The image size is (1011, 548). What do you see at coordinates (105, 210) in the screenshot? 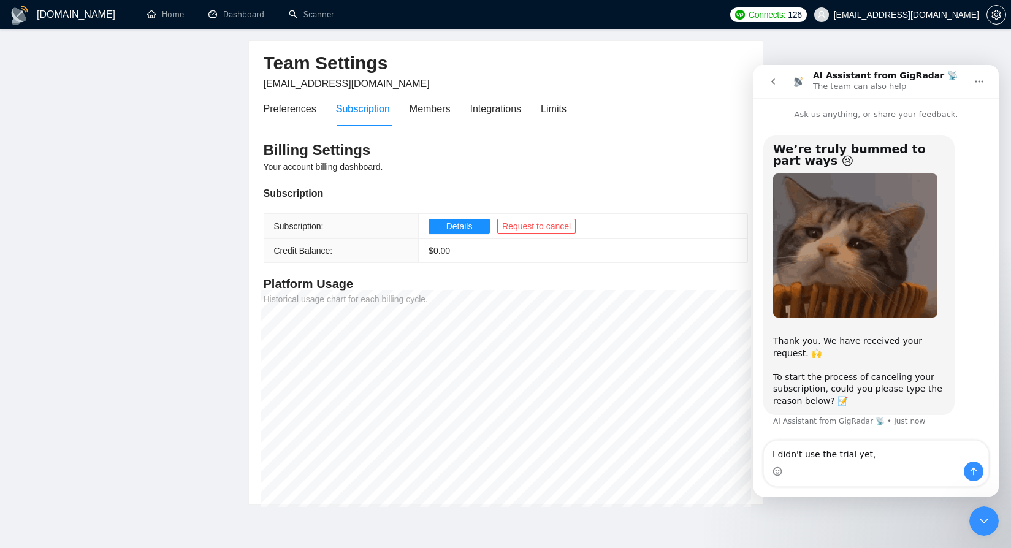
I see `div: We’re truly bummed to part ways 😢​Thank you. We have received your request. 🙌To start the process...` at bounding box center [105, 210].